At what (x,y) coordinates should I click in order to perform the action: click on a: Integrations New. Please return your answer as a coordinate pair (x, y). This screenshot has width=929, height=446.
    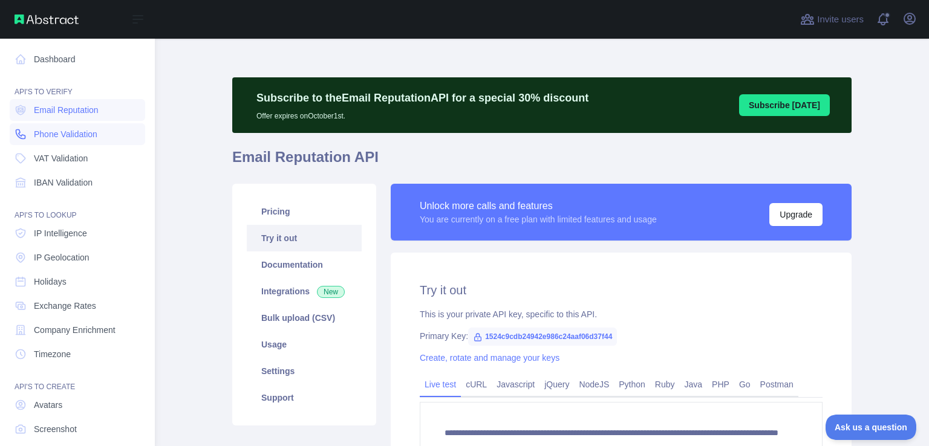
    Looking at the image, I should click on (304, 292).